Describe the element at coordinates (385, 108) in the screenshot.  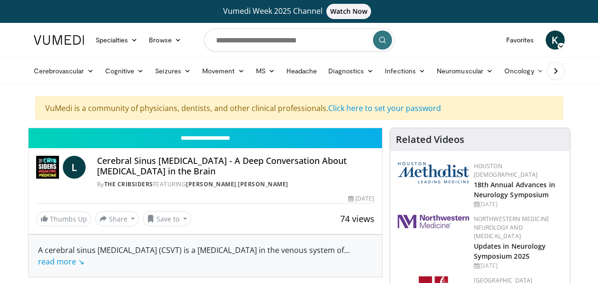
I see `a: Click here to set your password` at that location.